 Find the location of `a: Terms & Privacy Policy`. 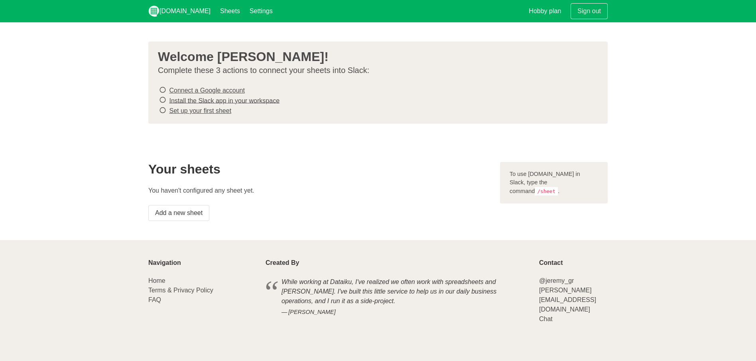

a: Terms & Privacy Policy is located at coordinates (181, 290).